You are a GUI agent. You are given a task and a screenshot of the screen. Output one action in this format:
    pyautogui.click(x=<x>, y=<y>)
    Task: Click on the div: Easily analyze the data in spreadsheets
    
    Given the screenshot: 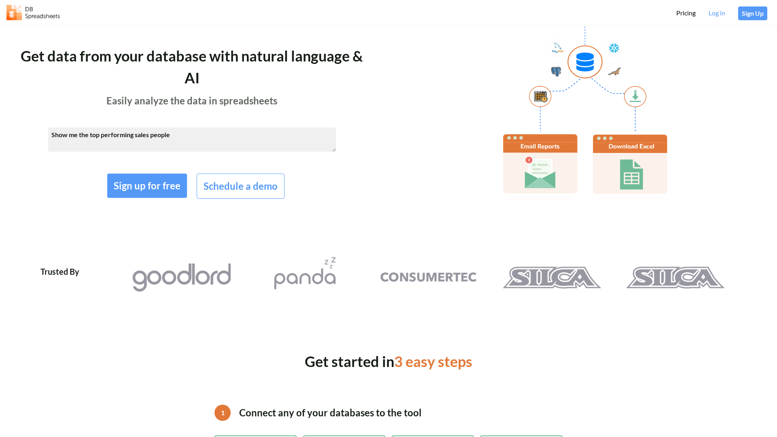 What is the action you would take?
    pyautogui.click(x=192, y=101)
    